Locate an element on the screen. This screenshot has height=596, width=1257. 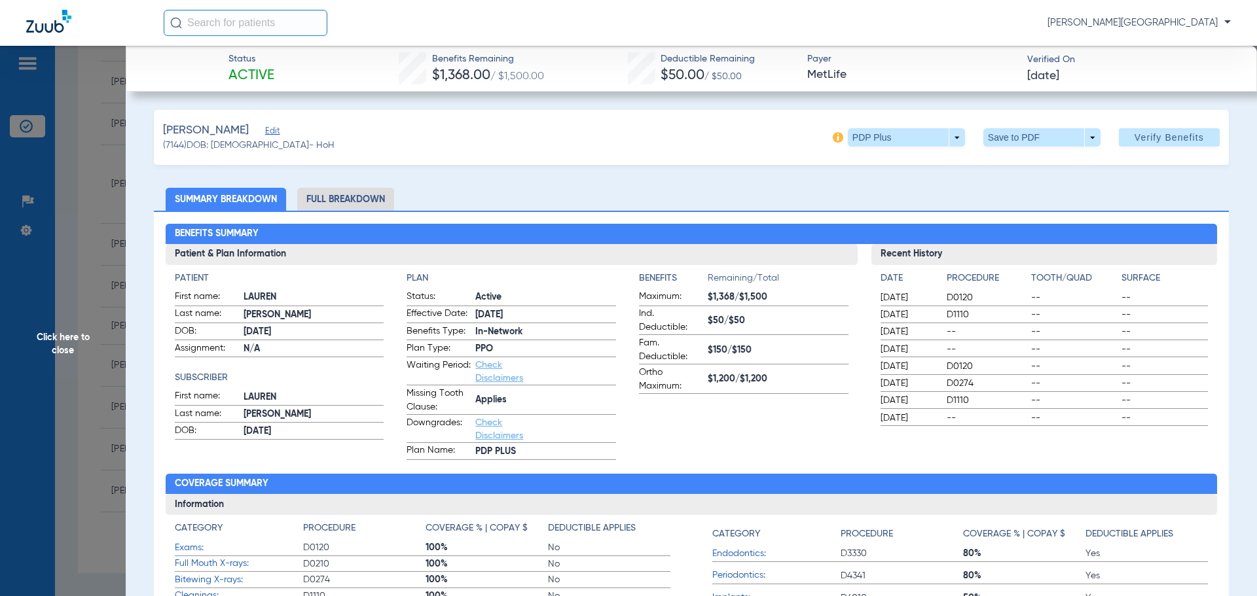
span: Periodontics: is located at coordinates (777, 576).